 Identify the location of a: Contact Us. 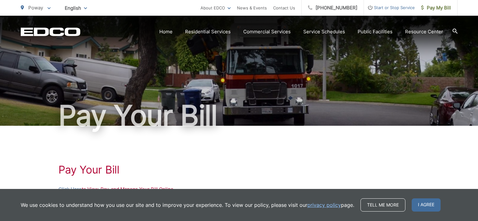
(284, 8).